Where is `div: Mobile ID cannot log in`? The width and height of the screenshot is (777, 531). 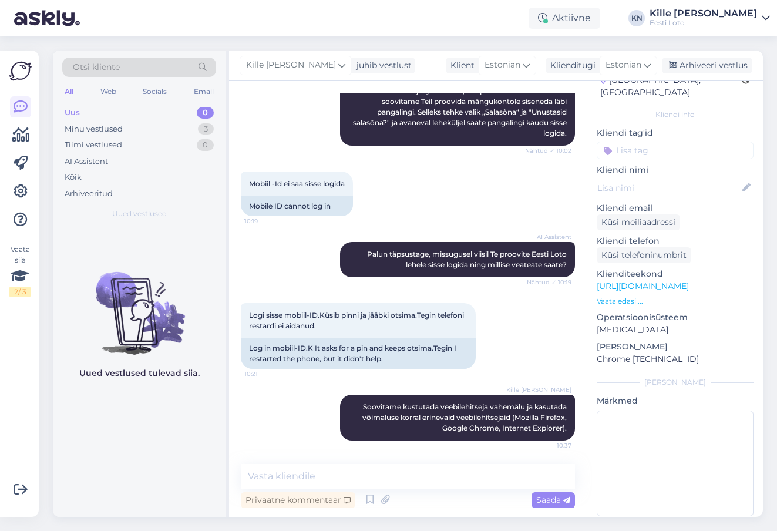
div: Mobile ID cannot log in is located at coordinates (297, 206).